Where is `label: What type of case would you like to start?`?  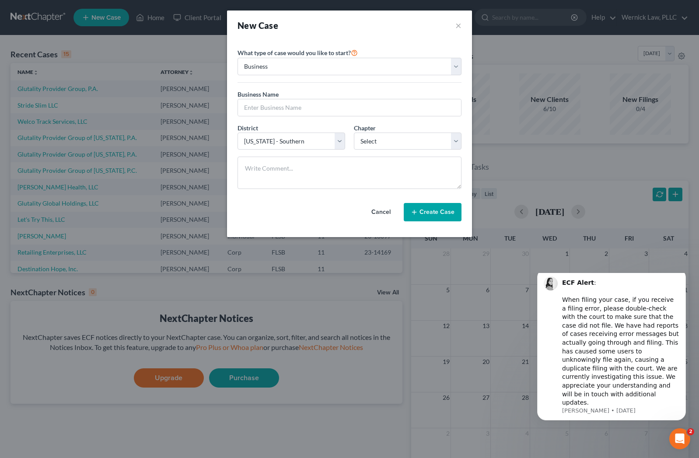 label: What type of case would you like to start? is located at coordinates (298, 53).